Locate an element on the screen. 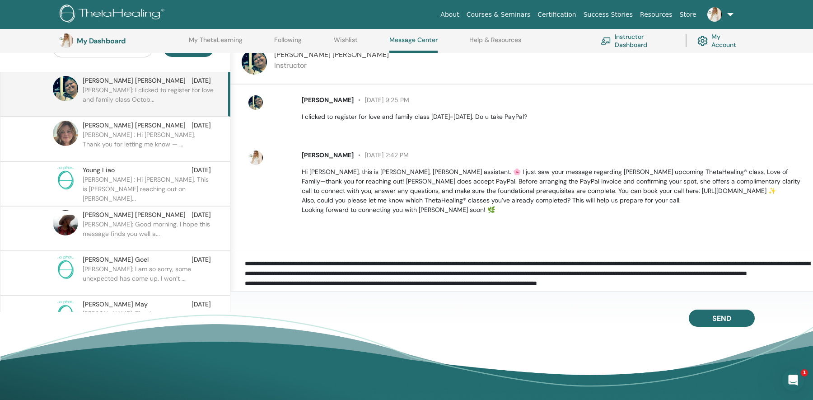  button: Send is located at coordinates (722, 318).